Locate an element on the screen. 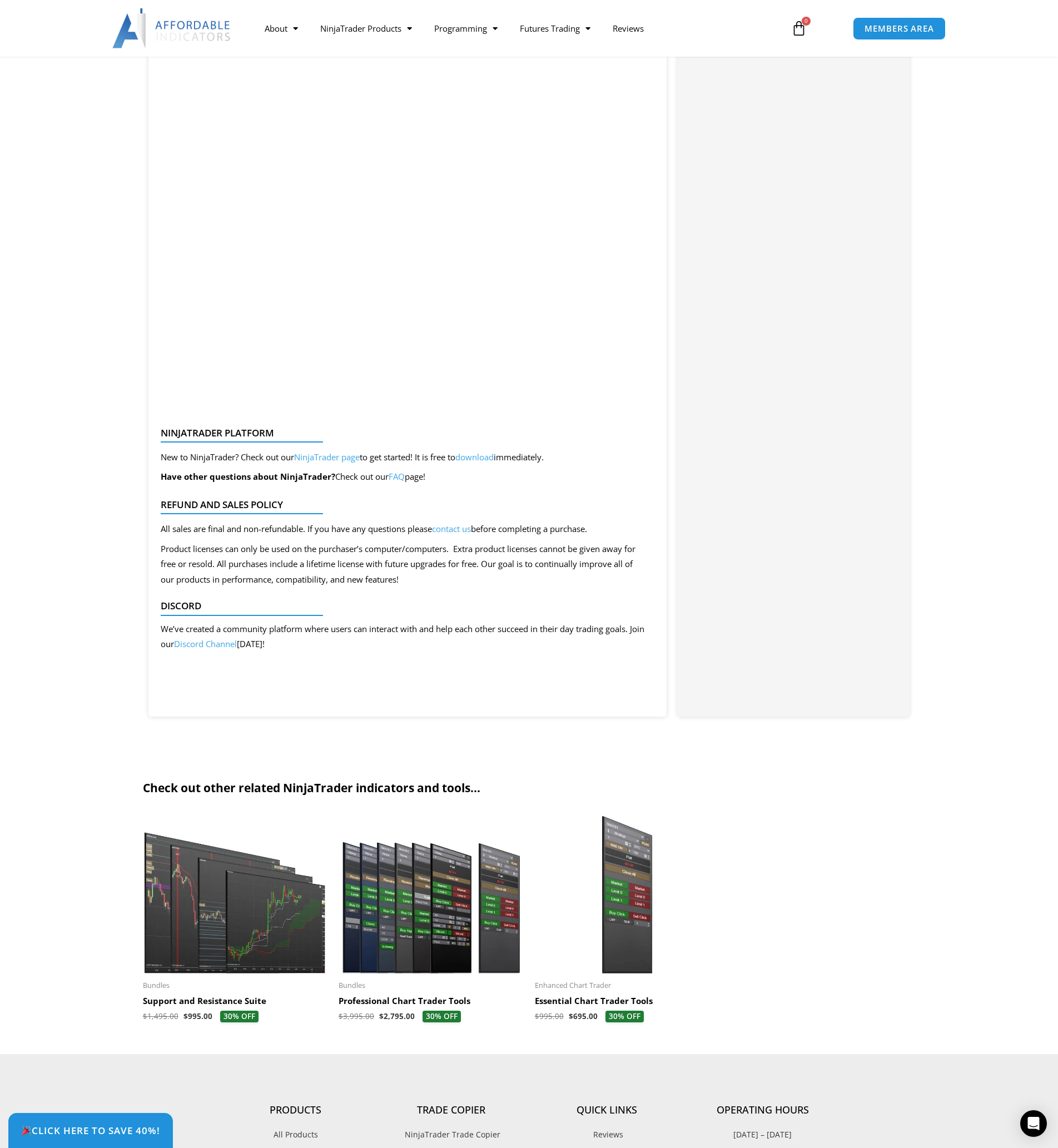  bdi: 1,495.00 is located at coordinates (161, 1017).